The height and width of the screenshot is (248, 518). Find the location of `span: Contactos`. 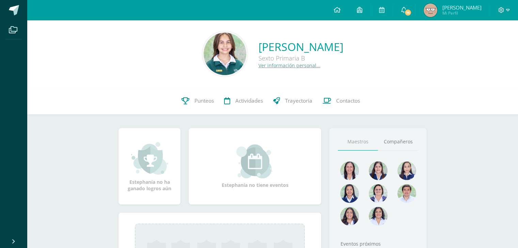

span: Contactos is located at coordinates (348, 101).